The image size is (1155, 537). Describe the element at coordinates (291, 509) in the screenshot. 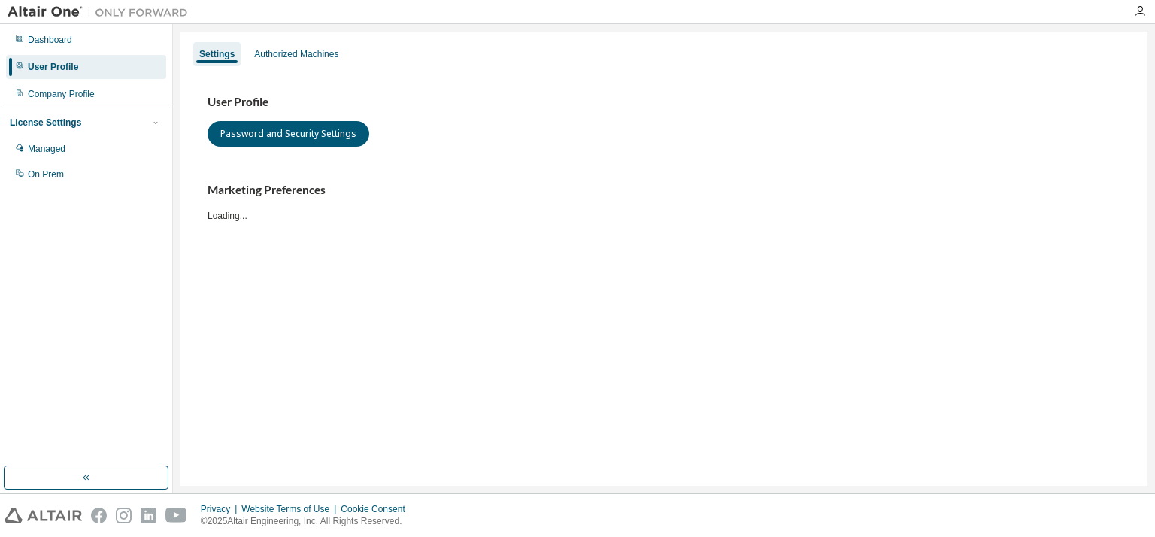

I see `div: Website Terms of Use` at that location.